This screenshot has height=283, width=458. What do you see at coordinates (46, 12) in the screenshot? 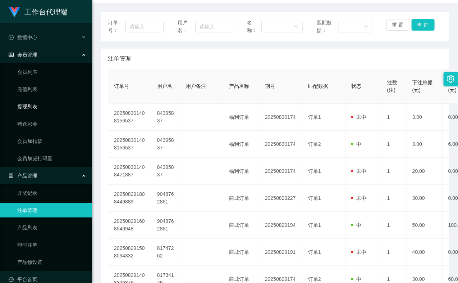
I see `h1: 工作台代理端` at bounding box center [46, 12].